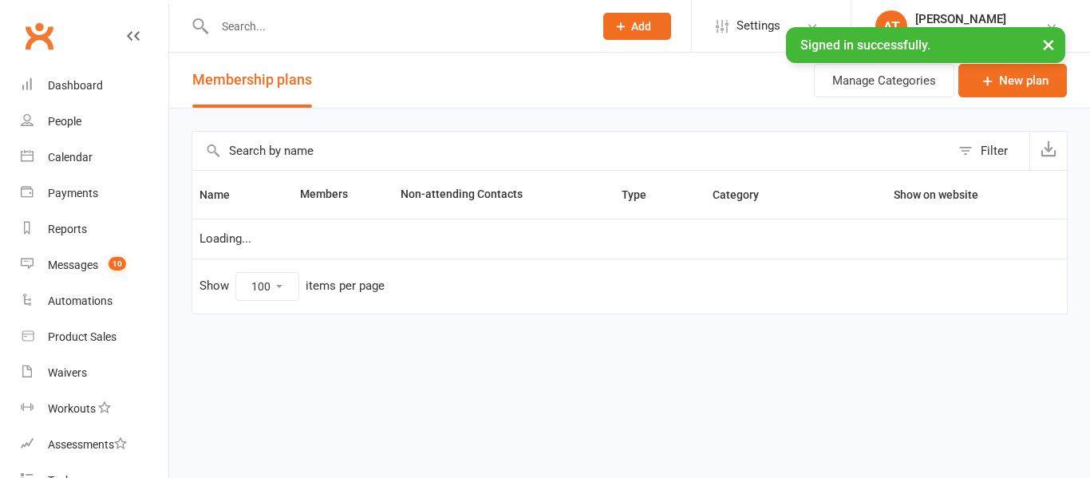  Describe the element at coordinates (292, 287) in the screenshot. I see `div: Show` at that location.